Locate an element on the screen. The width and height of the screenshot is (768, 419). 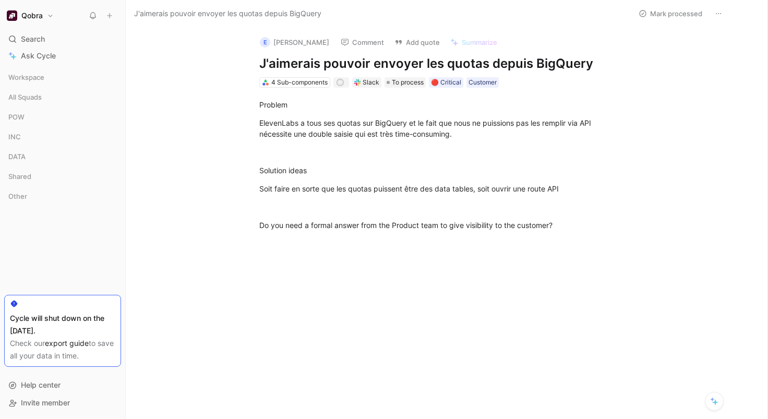
span: J'aimerais pouvoir envoyer les quotas depuis BigQuery is located at coordinates (227, 14).